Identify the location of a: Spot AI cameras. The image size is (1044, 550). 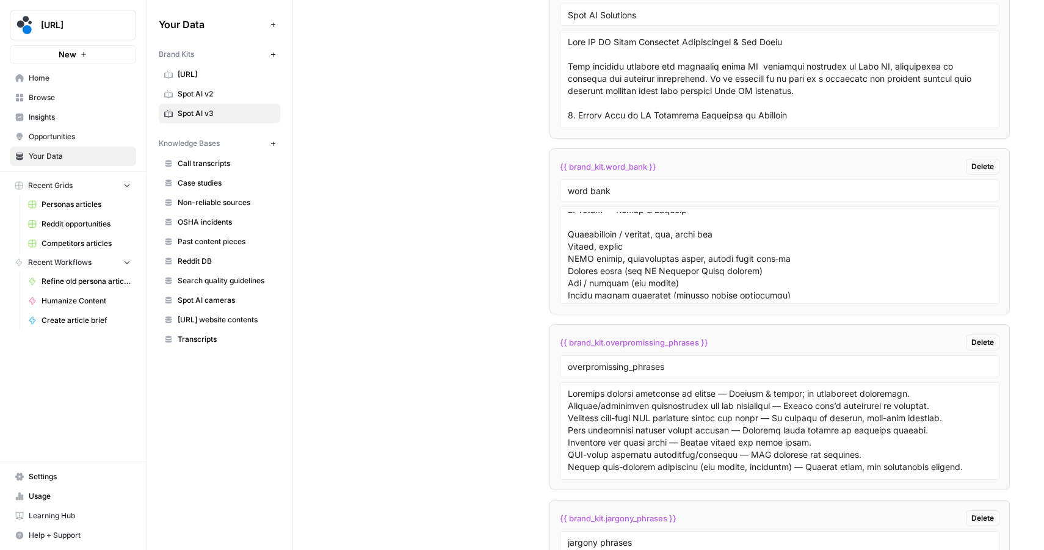
(219, 301).